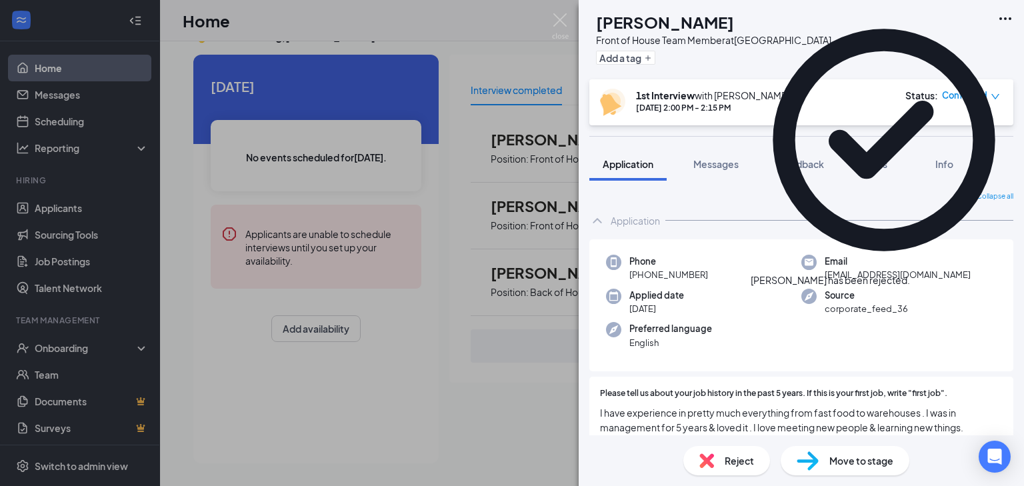  Describe the element at coordinates (866, 295) in the screenshot. I see `span: Source` at that location.